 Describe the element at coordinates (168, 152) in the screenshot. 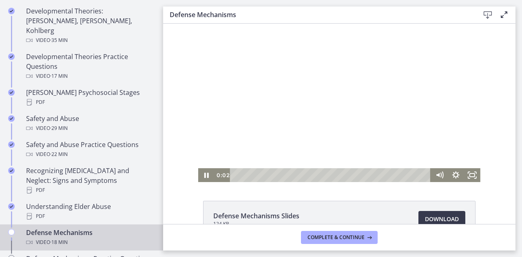

I see `div: Playbar` at that location.